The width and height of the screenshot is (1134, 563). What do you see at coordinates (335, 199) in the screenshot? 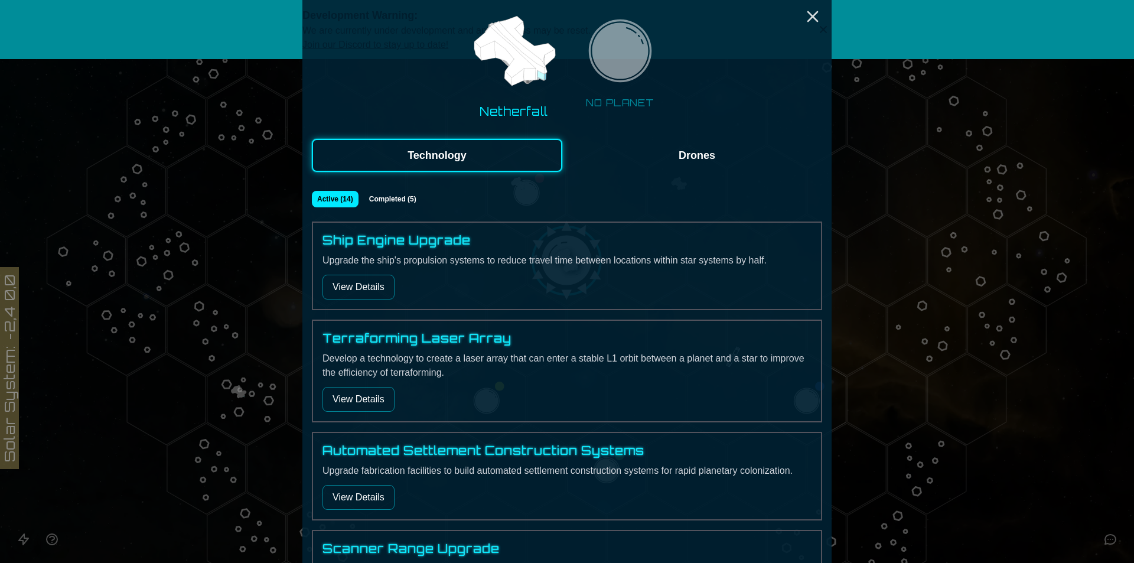
I see `button: Active (14)` at bounding box center [335, 199].